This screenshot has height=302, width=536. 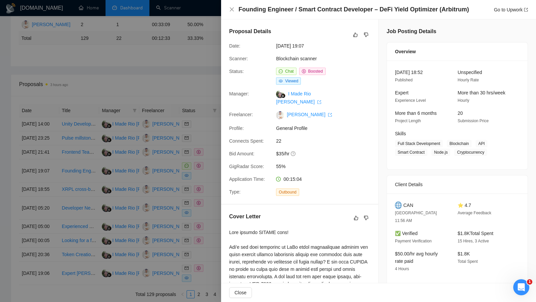 What do you see at coordinates (403, 80) in the screenshot?
I see `span: Published` at bounding box center [403, 80].